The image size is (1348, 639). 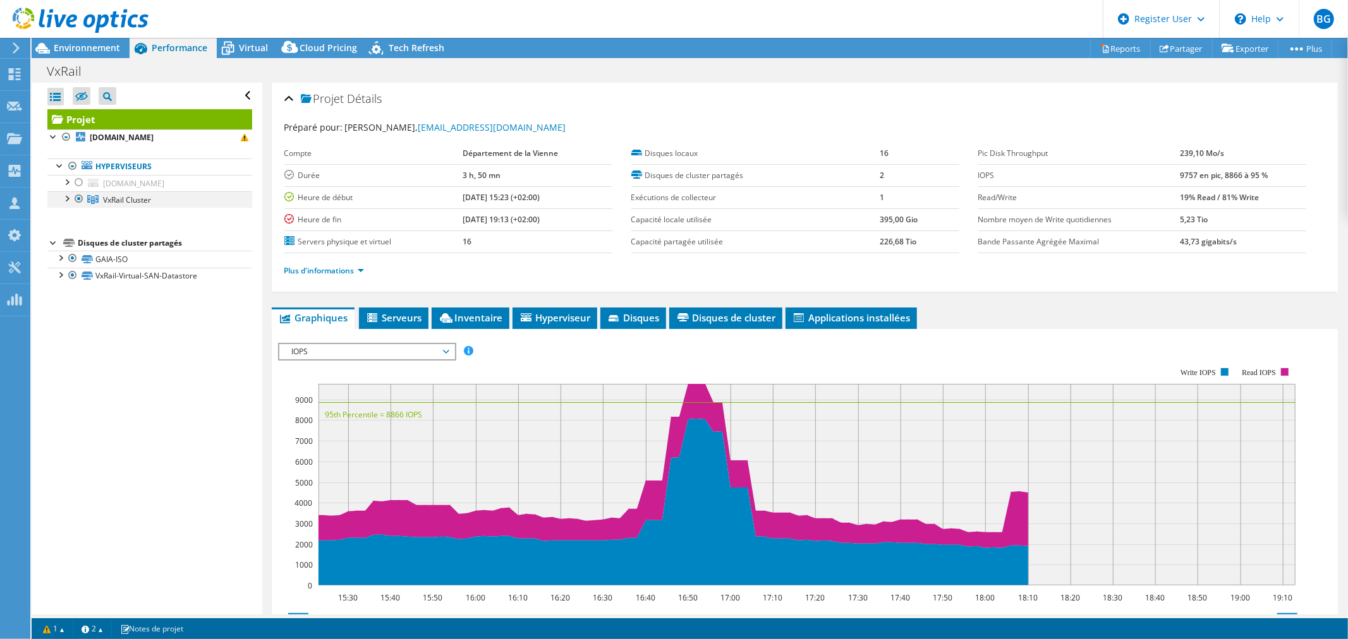 I want to click on text: Write IOPS, so click(x=1198, y=373).